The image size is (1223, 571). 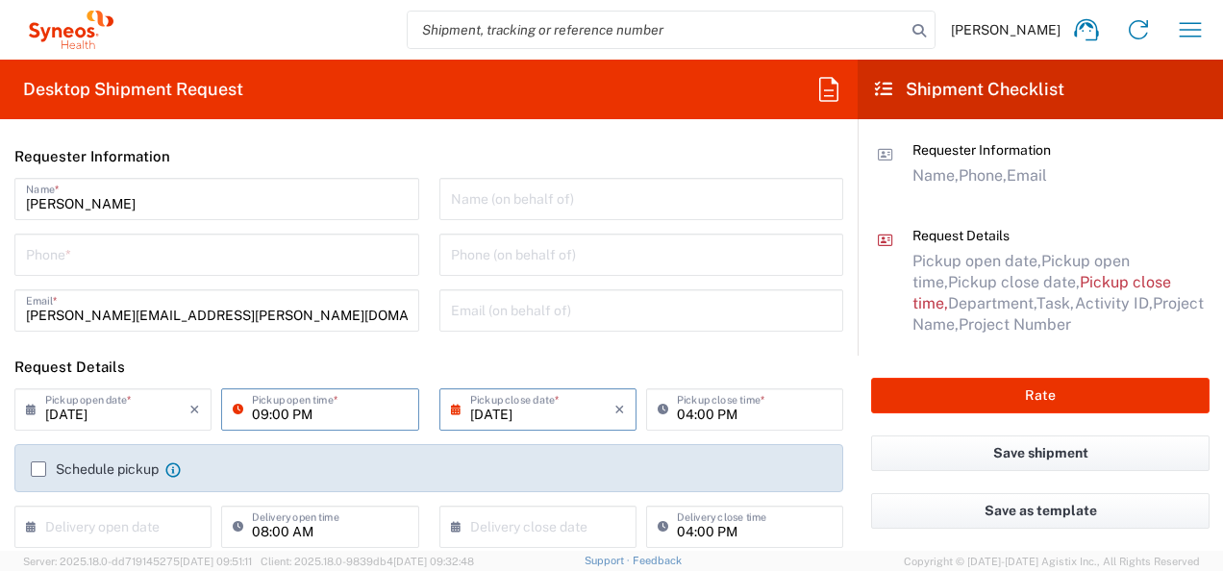 What do you see at coordinates (993, 303) in the screenshot?
I see `span: Department,` at bounding box center [993, 303].